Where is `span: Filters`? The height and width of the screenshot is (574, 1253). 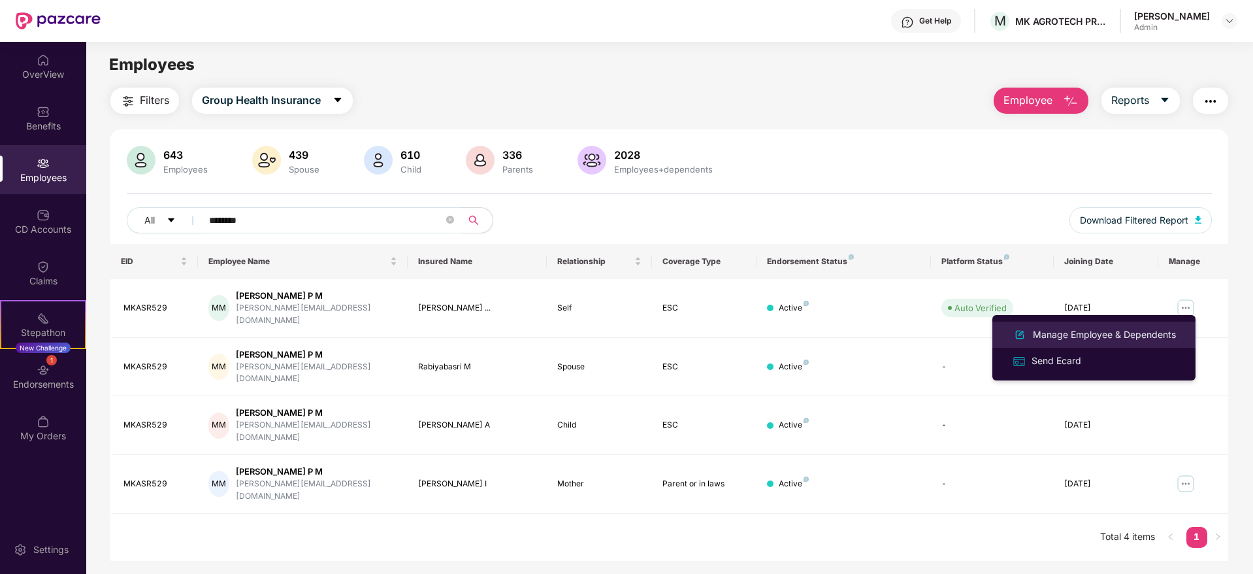 span: Filters is located at coordinates (154, 100).